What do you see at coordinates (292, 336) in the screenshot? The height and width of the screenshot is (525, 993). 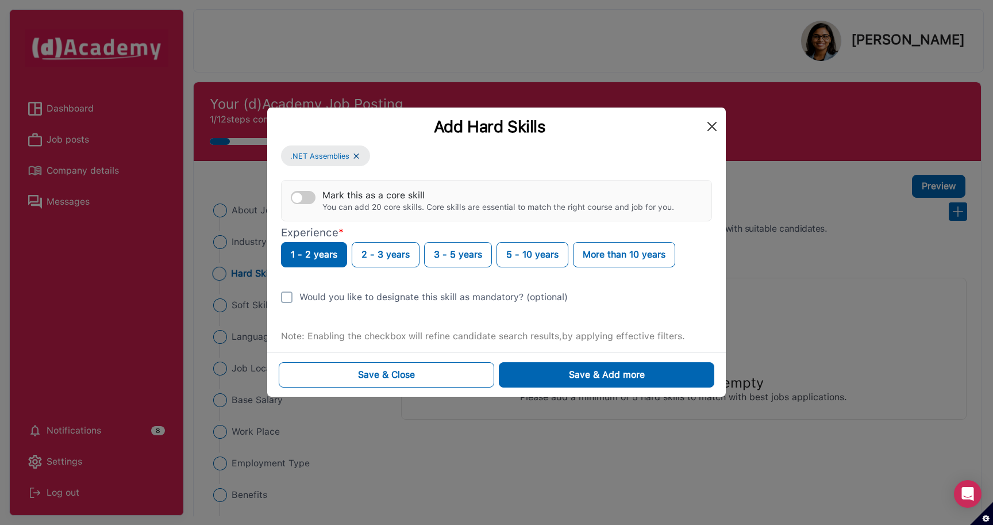 I see `label: Note:` at bounding box center [292, 336].